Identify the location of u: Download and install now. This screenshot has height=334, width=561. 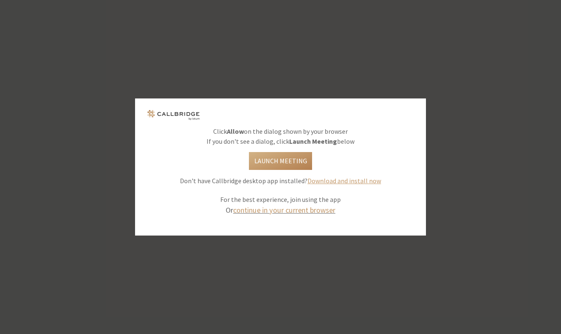
(344, 181).